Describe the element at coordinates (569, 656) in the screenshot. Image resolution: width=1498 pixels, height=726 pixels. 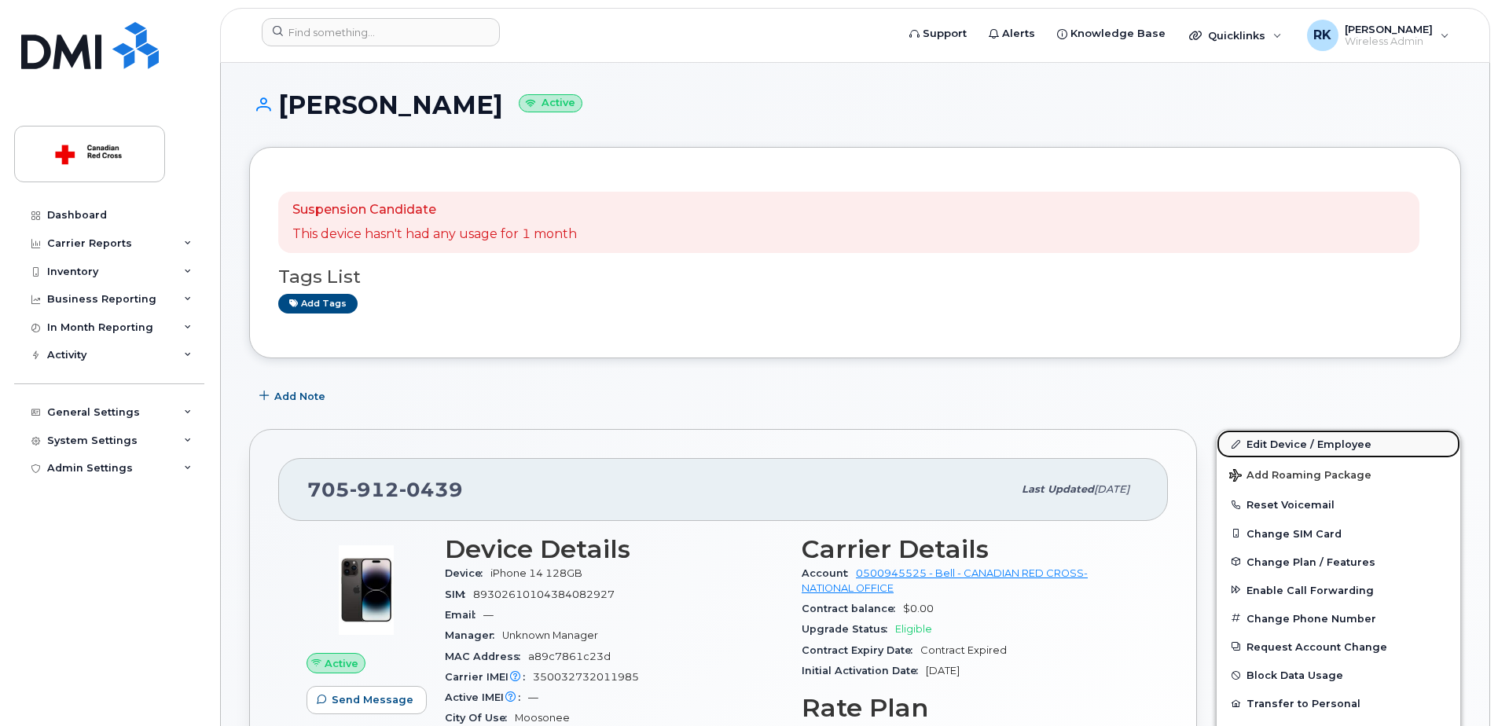
I see `span: a89c7861c23d` at that location.